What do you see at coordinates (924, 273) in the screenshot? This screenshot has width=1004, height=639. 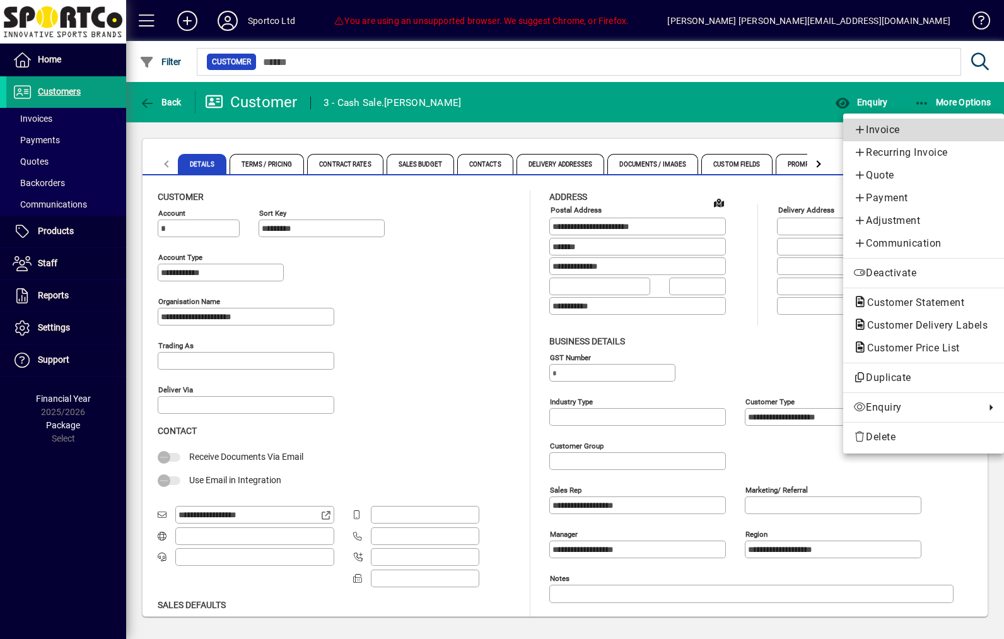 I see `button: Deactivate customer` at bounding box center [924, 273].